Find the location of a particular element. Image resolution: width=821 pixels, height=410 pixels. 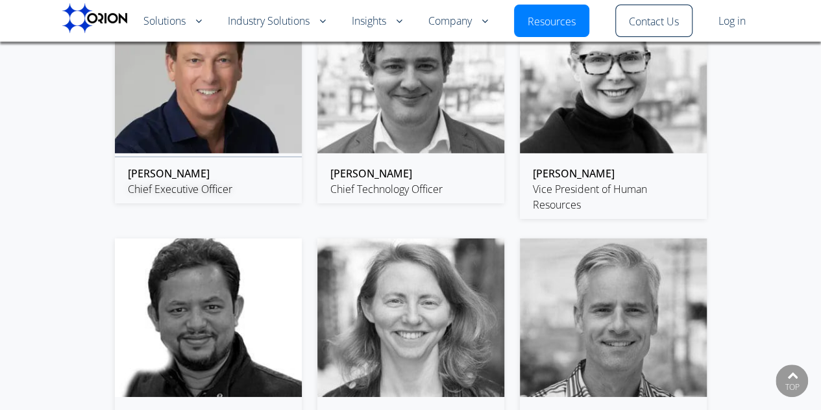

p: Vice President of Human Resources is located at coordinates (614, 197).